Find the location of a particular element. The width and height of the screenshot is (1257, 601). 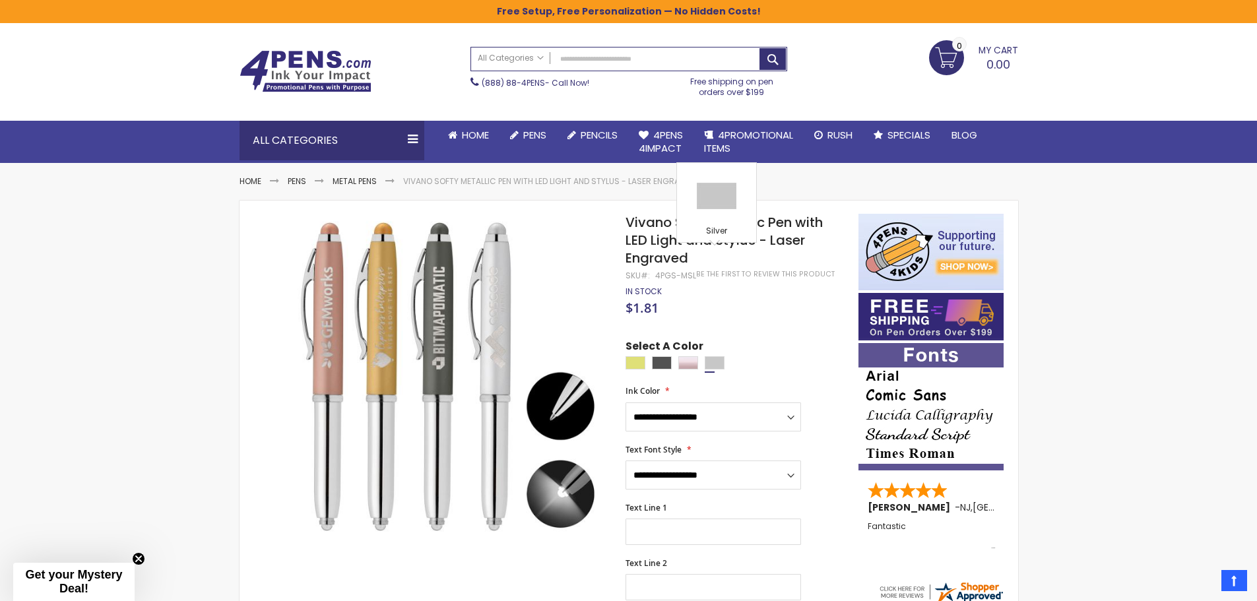

div: Free shipping on pen orders over $199 is located at coordinates (732, 84).